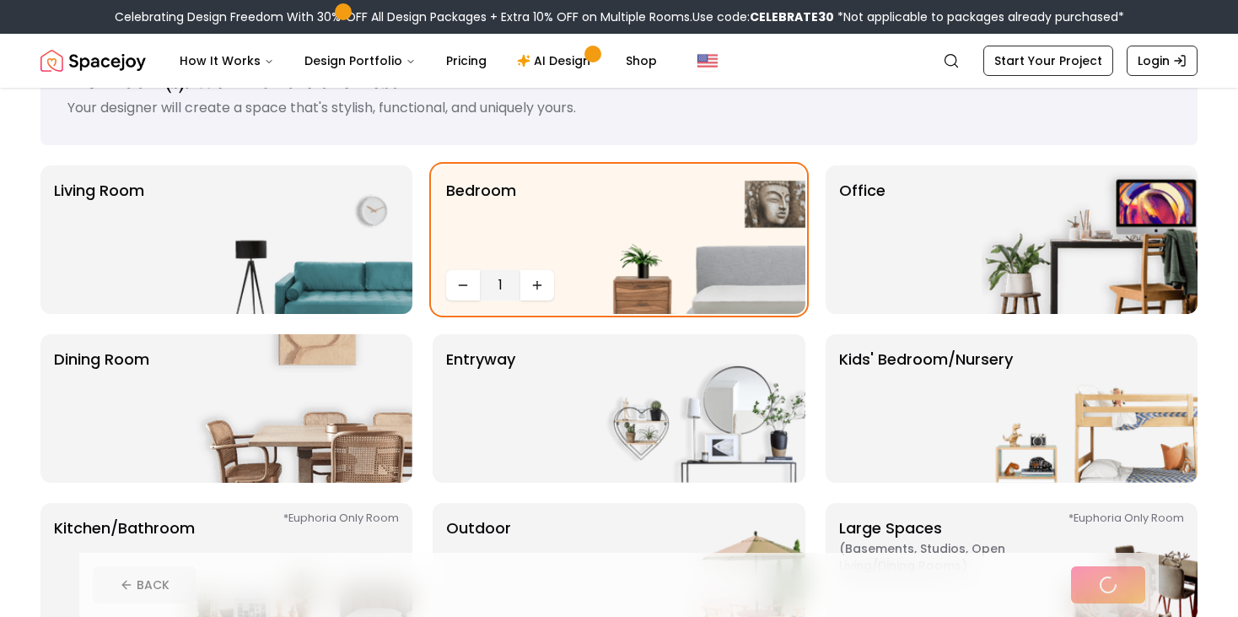  What do you see at coordinates (500, 285) in the screenshot?
I see `span: 1` at bounding box center [500, 285].